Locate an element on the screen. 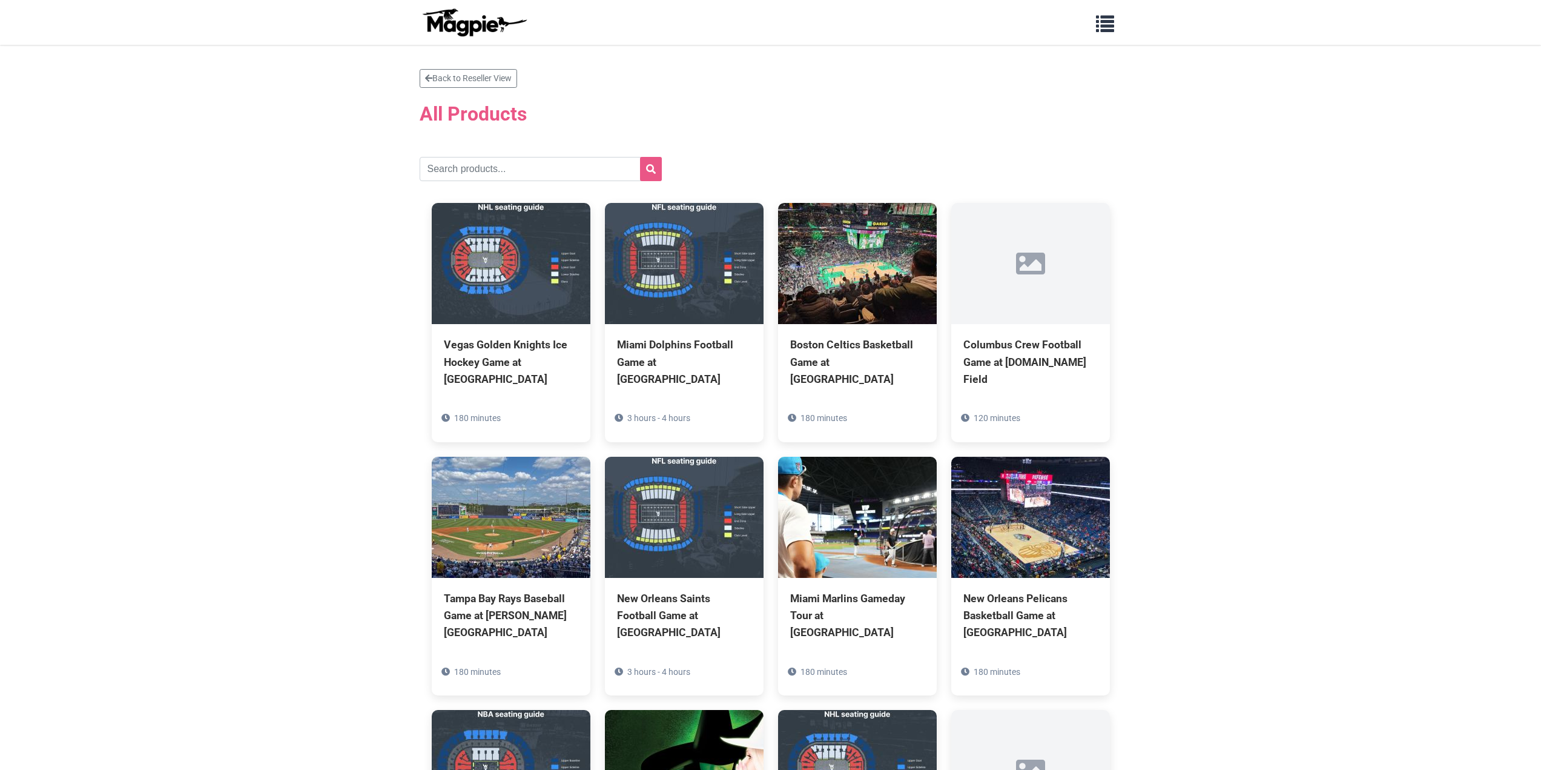  img: Miami Marlins Gameday Tour at LoanDepot Park is located at coordinates (857, 517).